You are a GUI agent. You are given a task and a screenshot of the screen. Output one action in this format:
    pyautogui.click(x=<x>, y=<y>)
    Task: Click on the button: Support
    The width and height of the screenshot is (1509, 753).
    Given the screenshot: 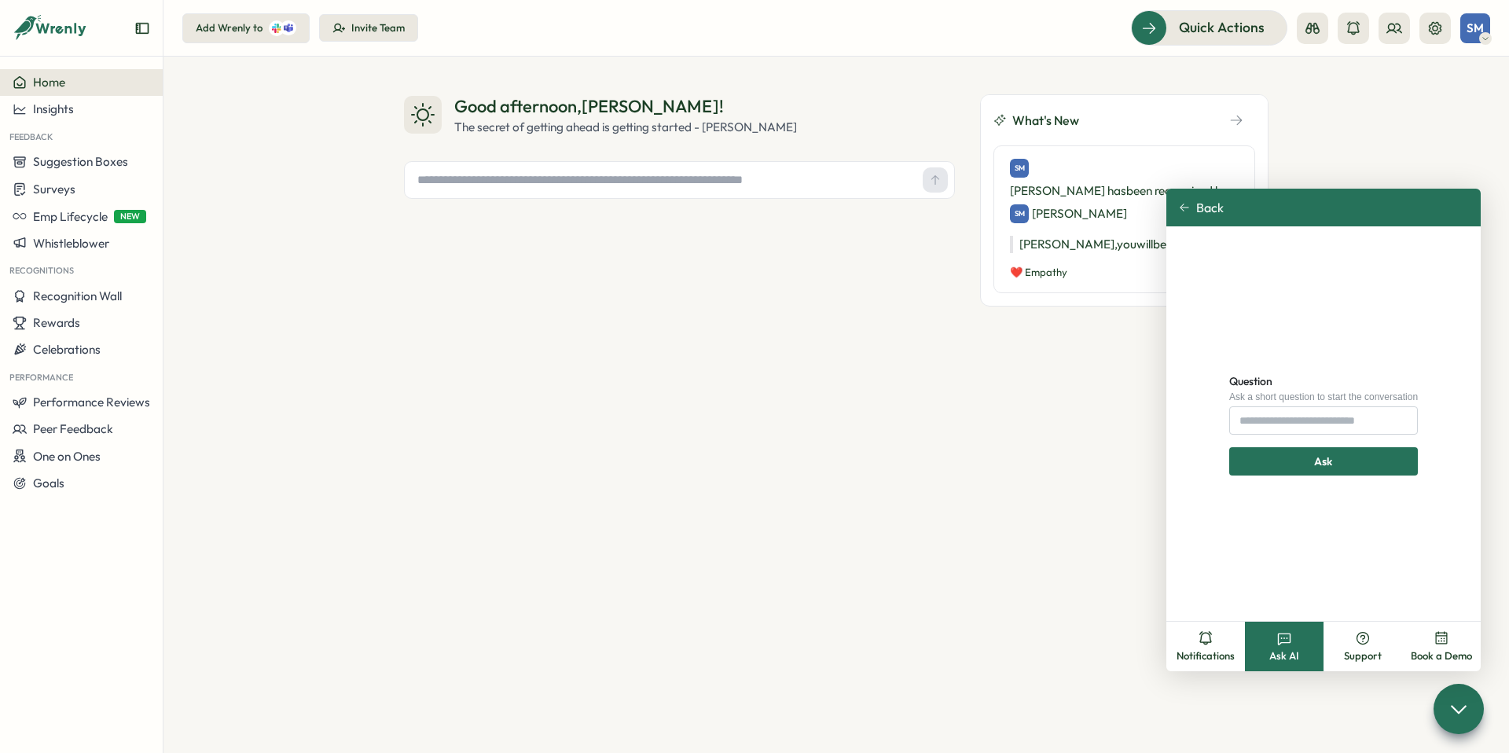 What is the action you would take?
    pyautogui.click(x=1362, y=646)
    